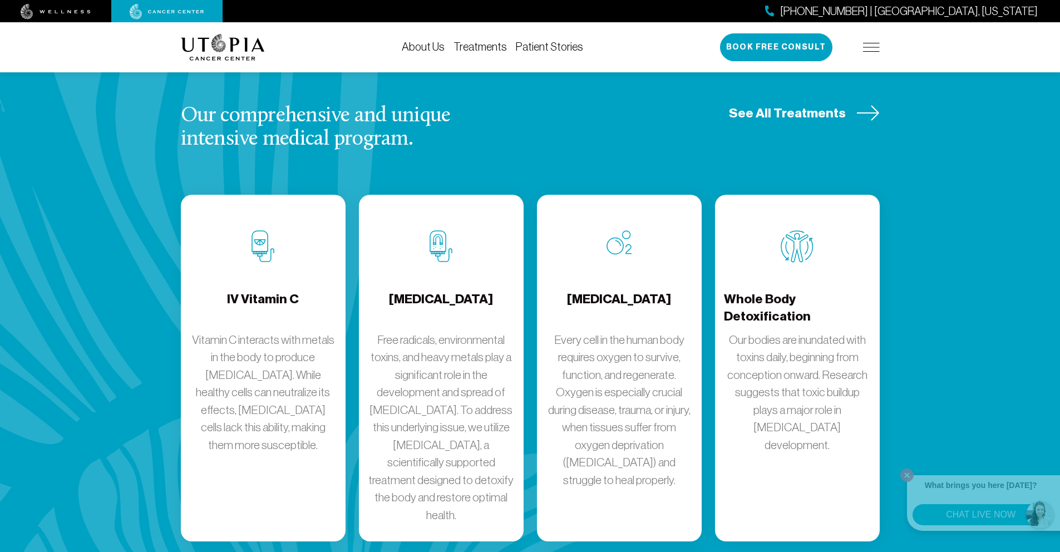 The height and width of the screenshot is (552, 1060). Describe the element at coordinates (619, 243) in the screenshot. I see `img: Oxygen Therapy` at that location.